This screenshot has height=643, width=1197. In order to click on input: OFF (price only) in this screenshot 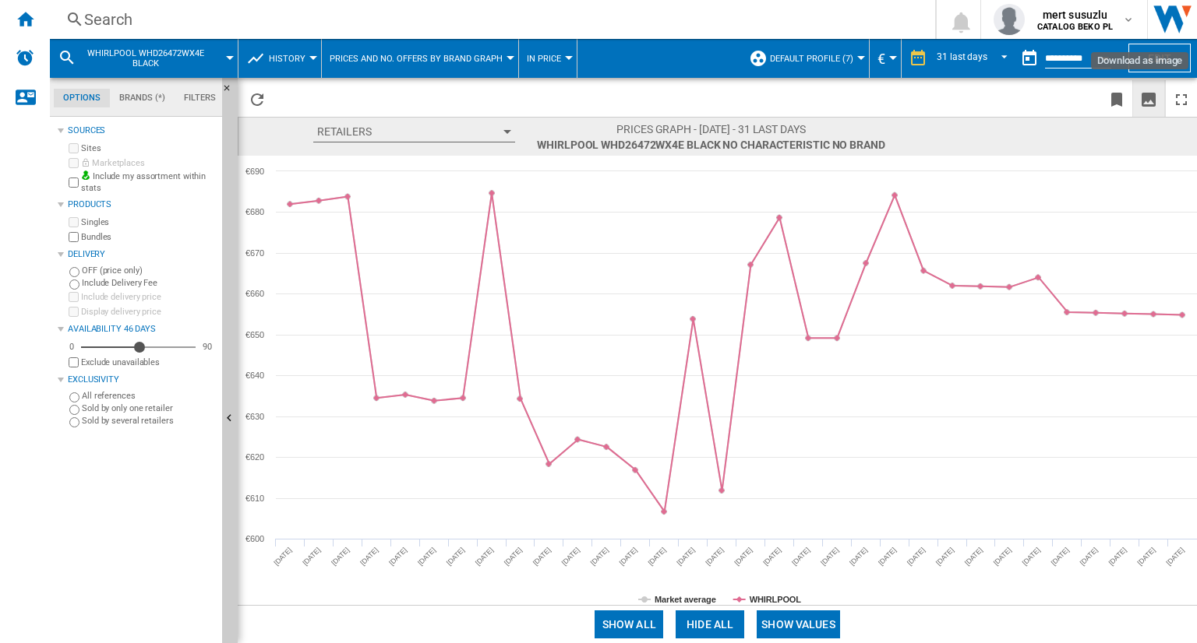, I will do `click(74, 272)`.